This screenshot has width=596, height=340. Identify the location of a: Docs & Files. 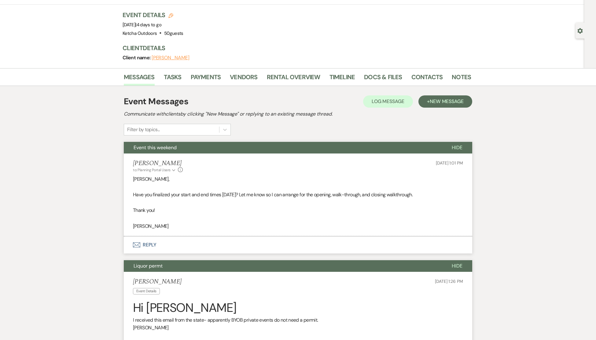
(383, 79).